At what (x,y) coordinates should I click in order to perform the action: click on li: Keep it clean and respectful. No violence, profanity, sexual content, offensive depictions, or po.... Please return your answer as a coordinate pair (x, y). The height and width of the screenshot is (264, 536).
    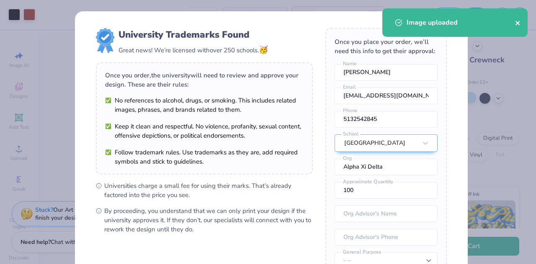
    Looking at the image, I should click on (204, 131).